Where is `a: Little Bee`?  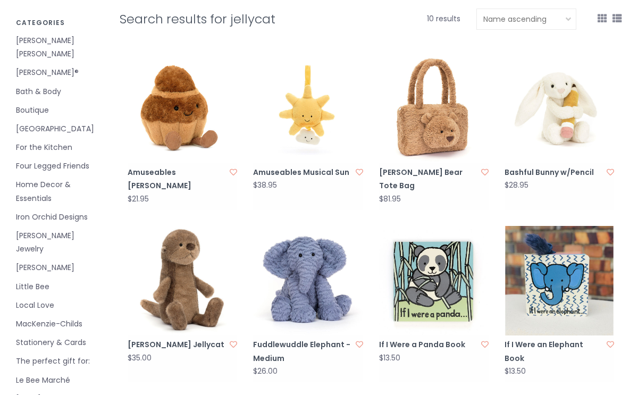
a: Little Bee is located at coordinates (60, 287).